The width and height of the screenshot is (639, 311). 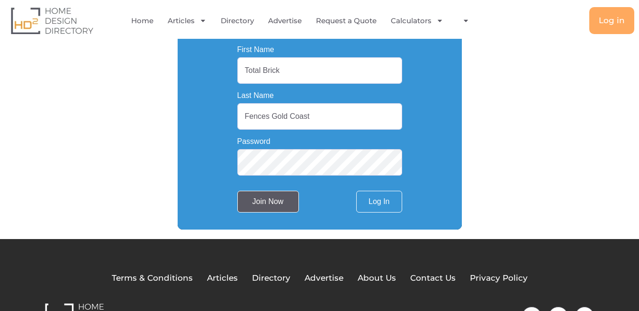 What do you see at coordinates (379, 202) in the screenshot?
I see `a: Log In` at bounding box center [379, 202].